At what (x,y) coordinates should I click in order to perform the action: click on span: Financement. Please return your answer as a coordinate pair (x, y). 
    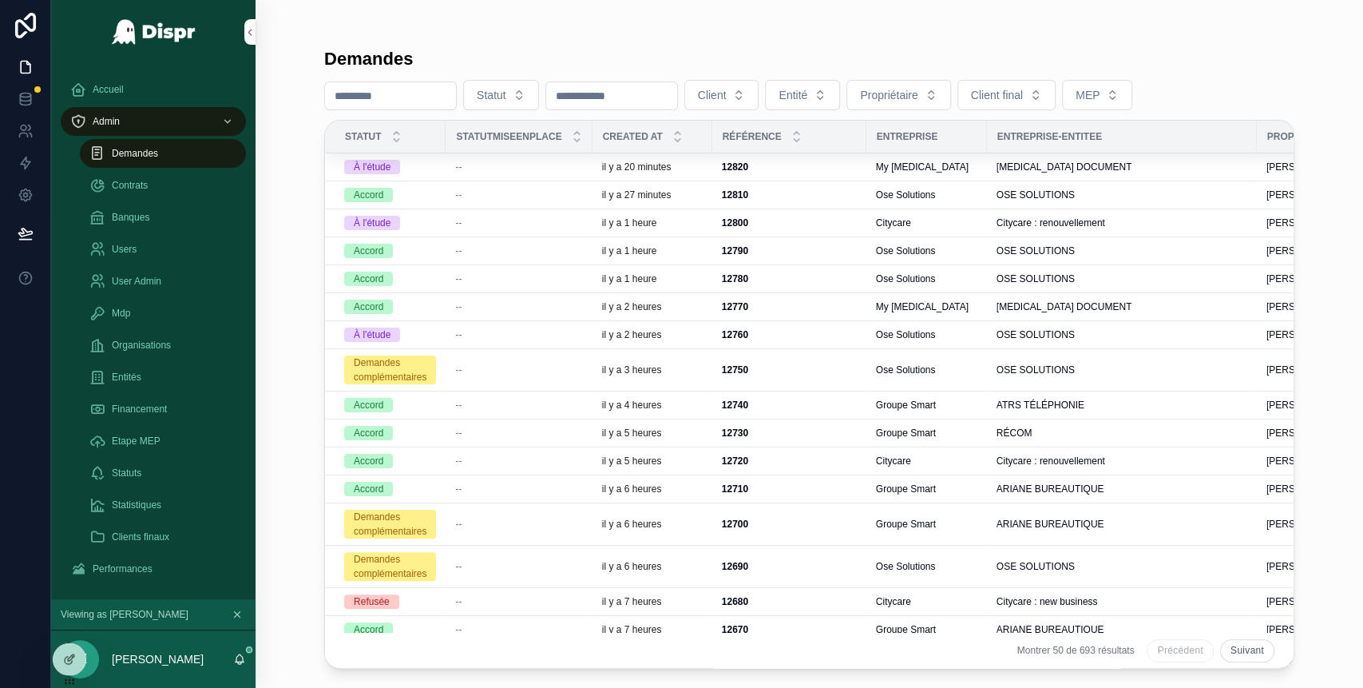
    Looking at the image, I should click on (139, 409).